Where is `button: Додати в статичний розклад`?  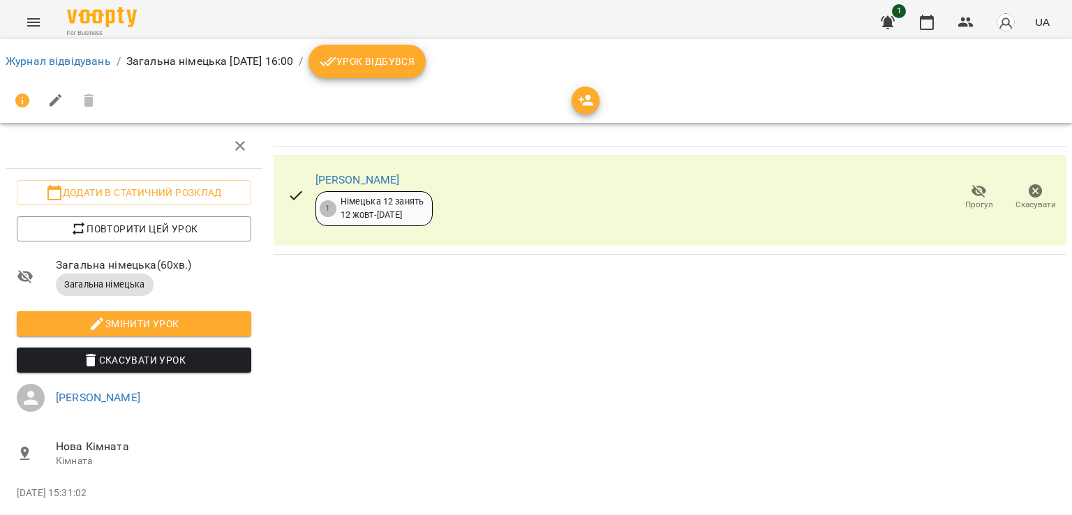
button: Додати в статичний розклад is located at coordinates (134, 193).